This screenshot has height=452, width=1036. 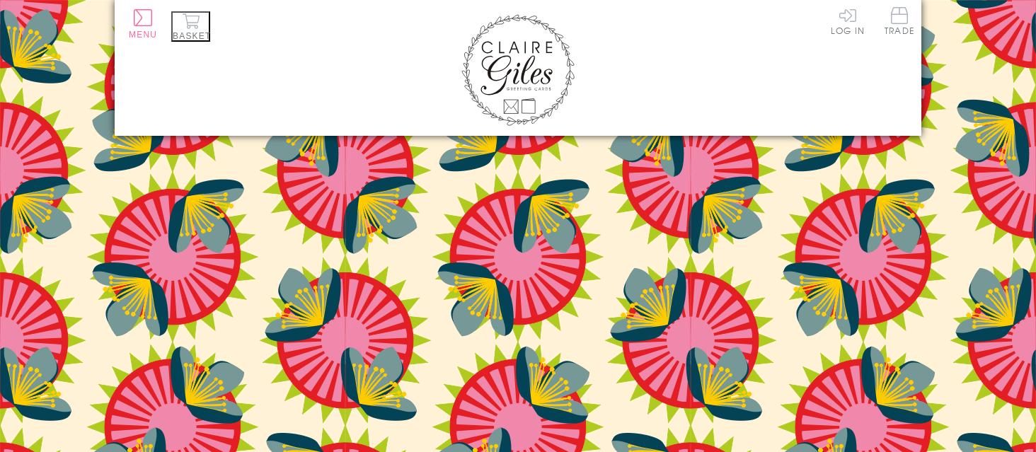 I want to click on img: Claire Giles Greetings Cards, so click(x=518, y=70).